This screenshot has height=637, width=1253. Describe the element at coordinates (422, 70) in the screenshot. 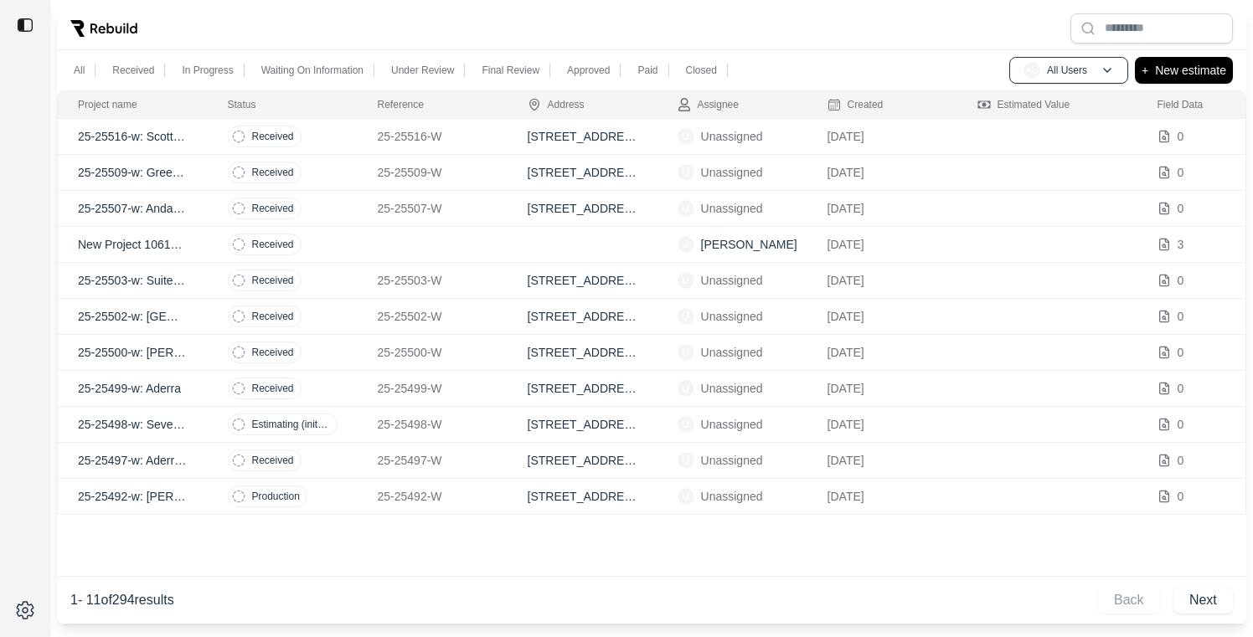

I see `p: Under Review` at that location.